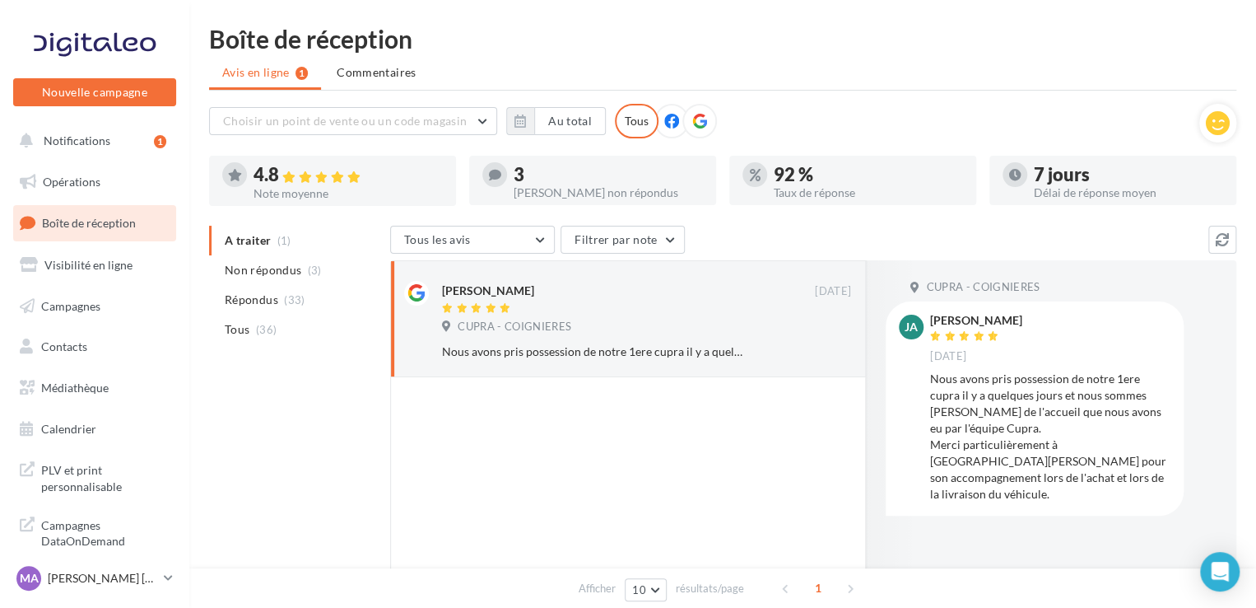 Image resolution: width=1256 pixels, height=608 pixels. I want to click on a: Campagnes, so click(95, 306).